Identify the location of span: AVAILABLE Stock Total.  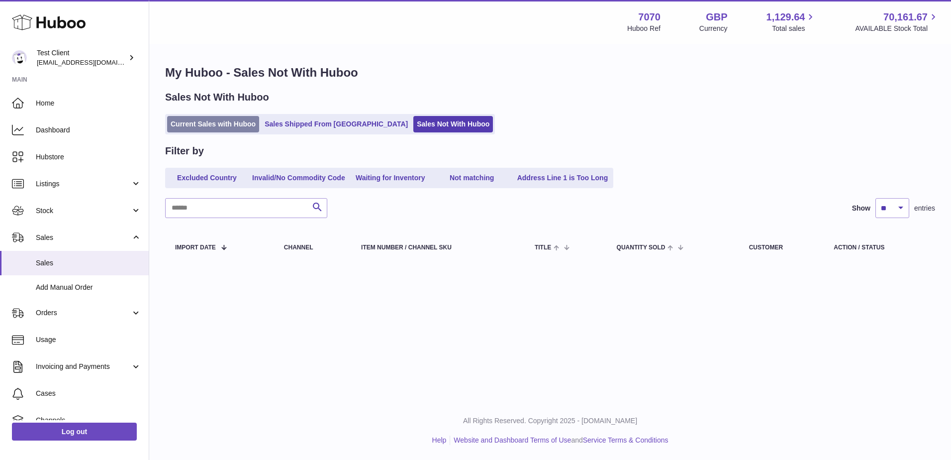
(897, 28).